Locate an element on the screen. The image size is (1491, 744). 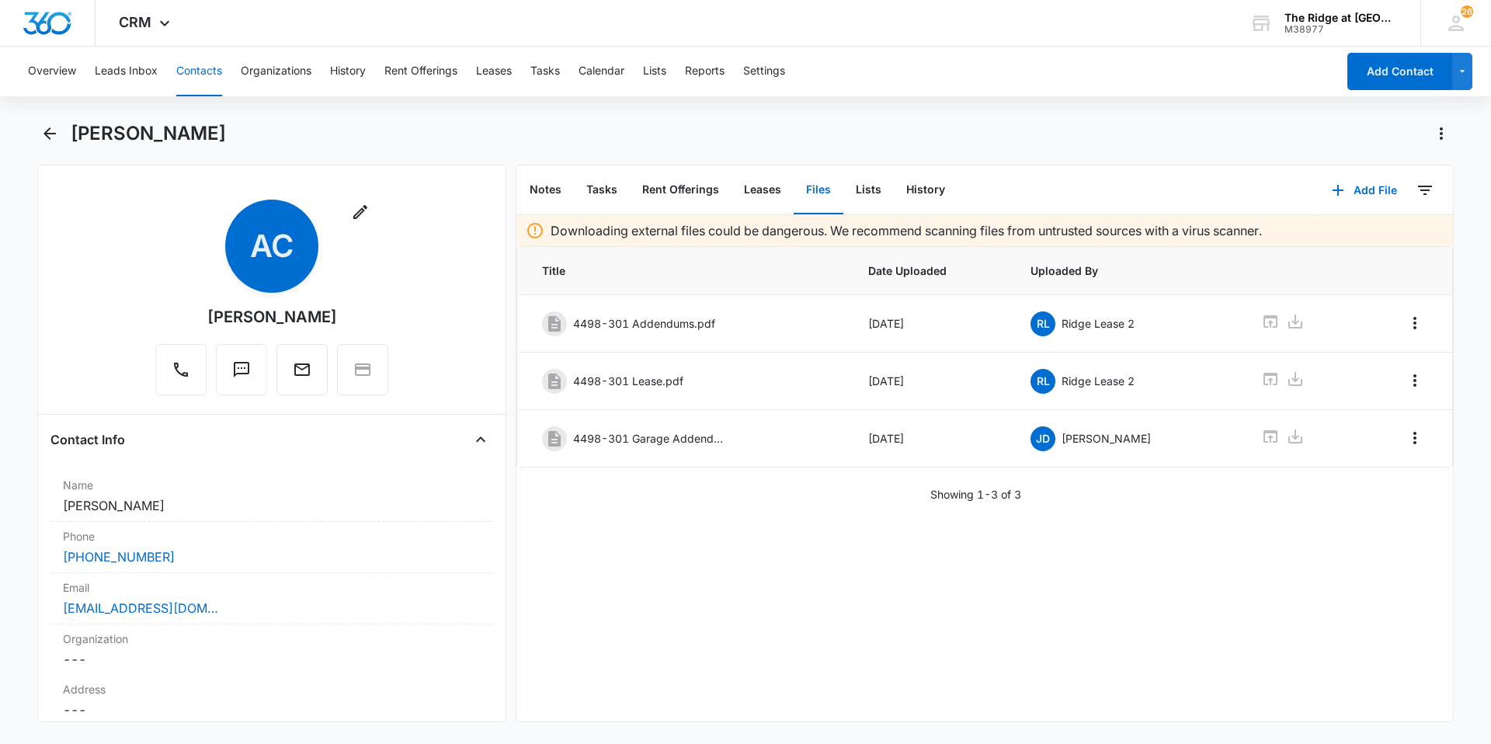
label: Email is located at coordinates (272, 587).